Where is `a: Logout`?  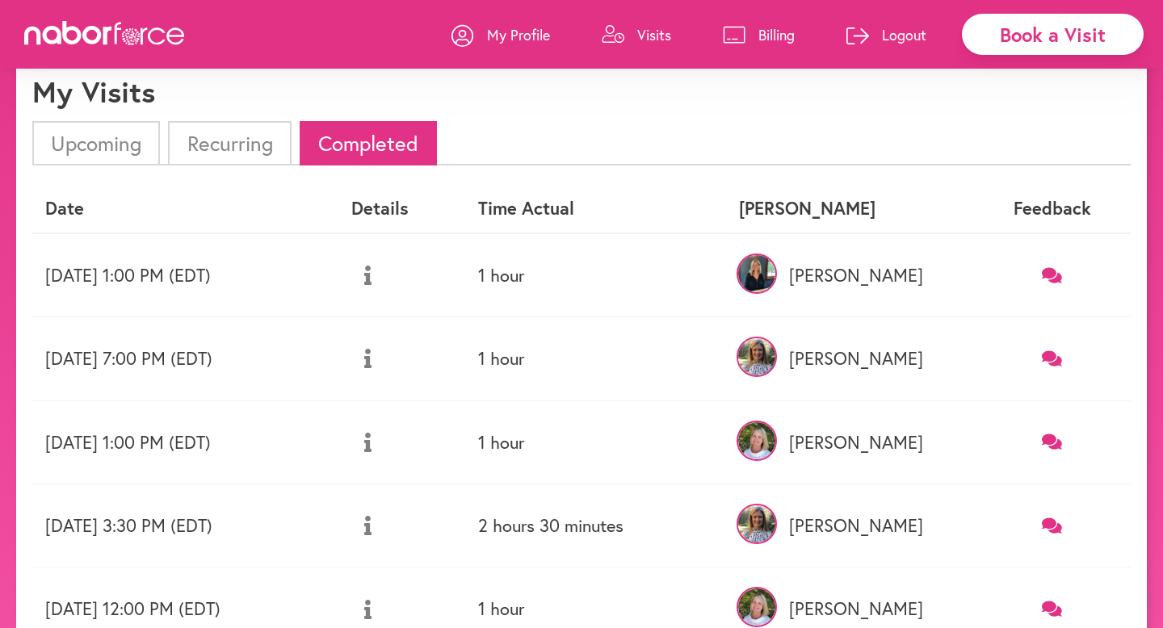
a: Logout is located at coordinates (886, 35).